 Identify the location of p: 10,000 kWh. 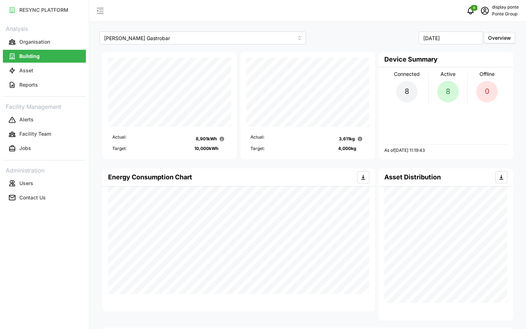
(206, 149).